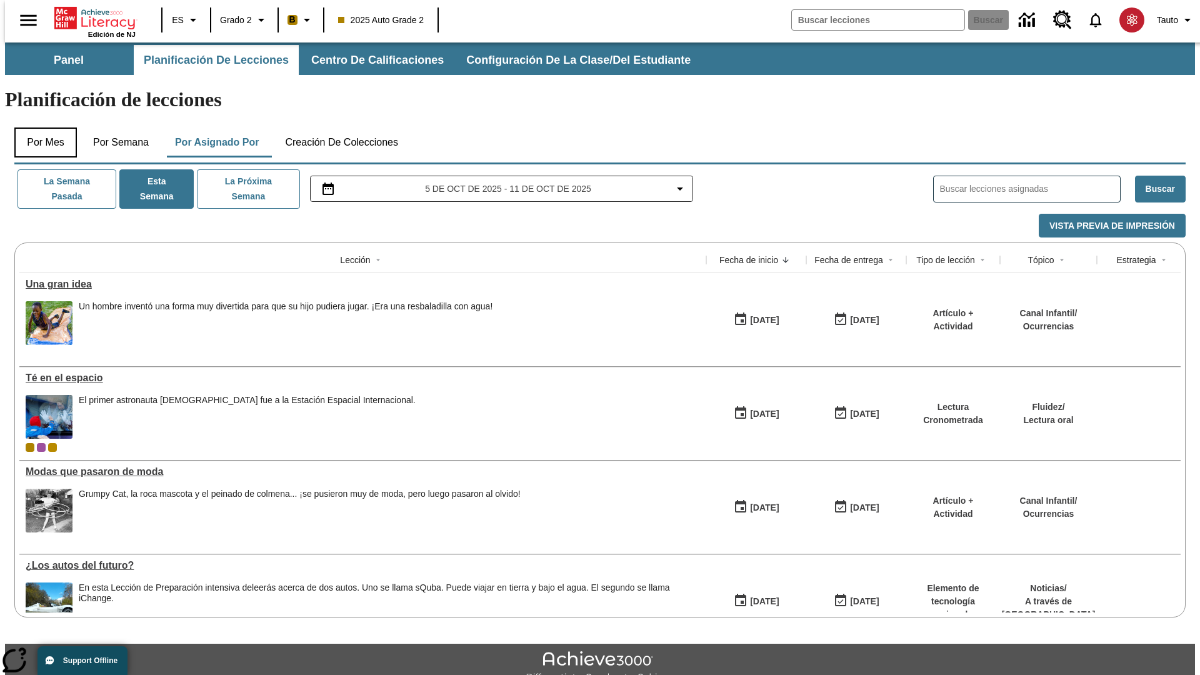  Describe the element at coordinates (757, 508) in the screenshot. I see `button: 07/19/25: Primer día en que estuvo disponible la lección` at that location.